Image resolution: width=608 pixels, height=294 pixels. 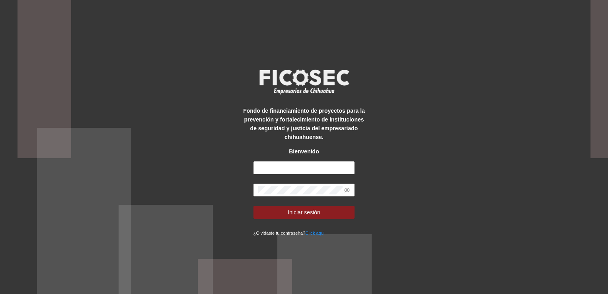 I want to click on strong: Fondo de financiamiento de proyectos para la prevención y fortalecimiento de instituciones de seg..., so click(x=304, y=124).